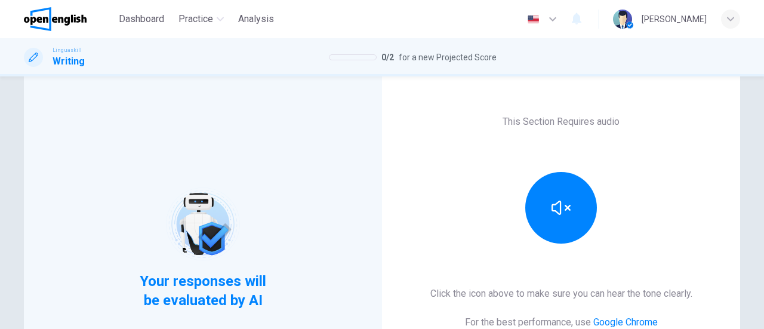  I want to click on h6: Click the icon above to make sure you can hear the tone clearly., so click(561, 294).